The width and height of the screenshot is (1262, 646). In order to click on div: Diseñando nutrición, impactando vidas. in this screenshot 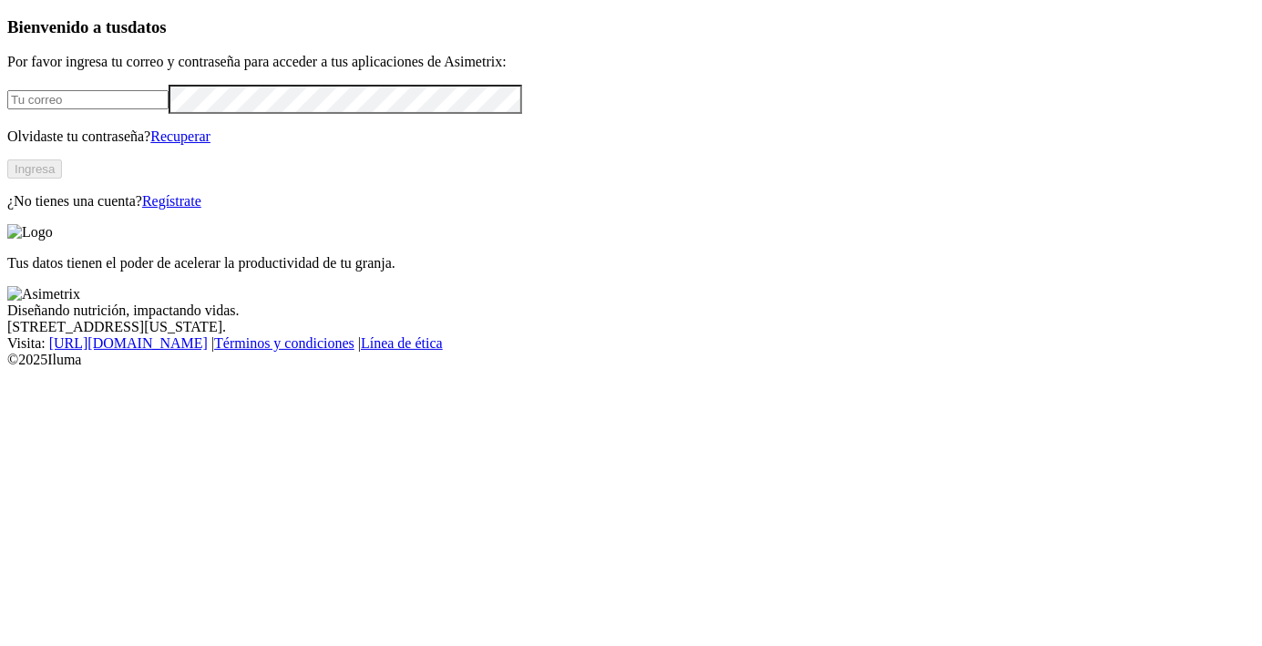, I will do `click(631, 311)`.